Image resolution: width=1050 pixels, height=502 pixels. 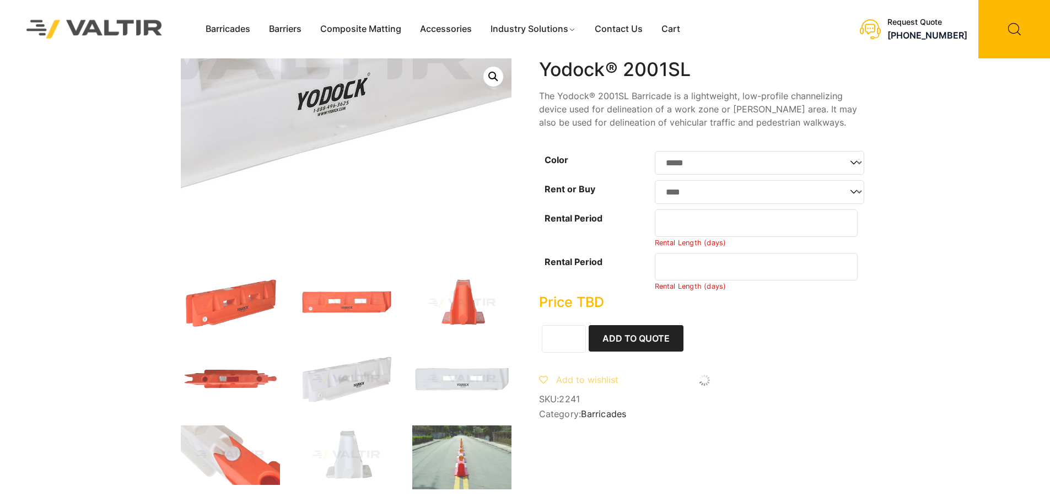 What do you see at coordinates (360, 29) in the screenshot?
I see `a: Composite Matting` at bounding box center [360, 29].